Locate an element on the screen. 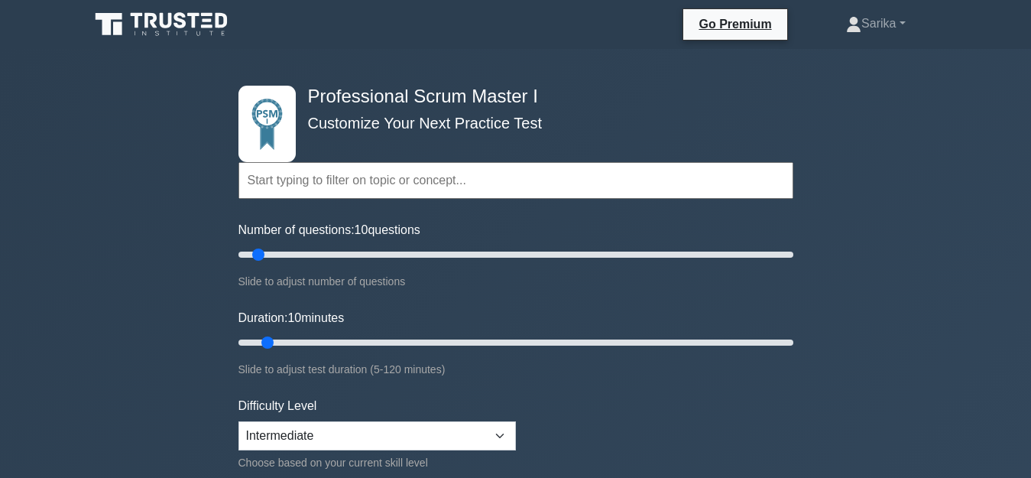 This screenshot has width=1031, height=478. h4: Professional Scrum Master I is located at coordinates (510, 96).